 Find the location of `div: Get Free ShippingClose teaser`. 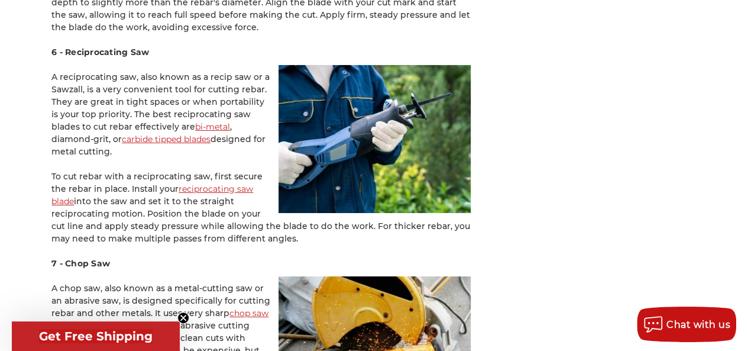

div: Get Free ShippingClose teaser is located at coordinates (96, 336).